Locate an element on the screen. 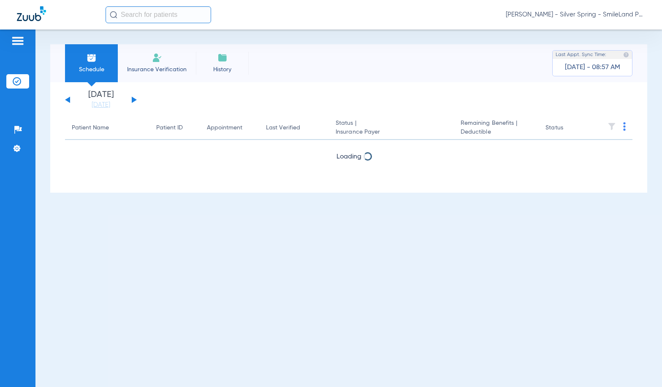 The image size is (662, 387). img: last sync help info is located at coordinates (626, 55).